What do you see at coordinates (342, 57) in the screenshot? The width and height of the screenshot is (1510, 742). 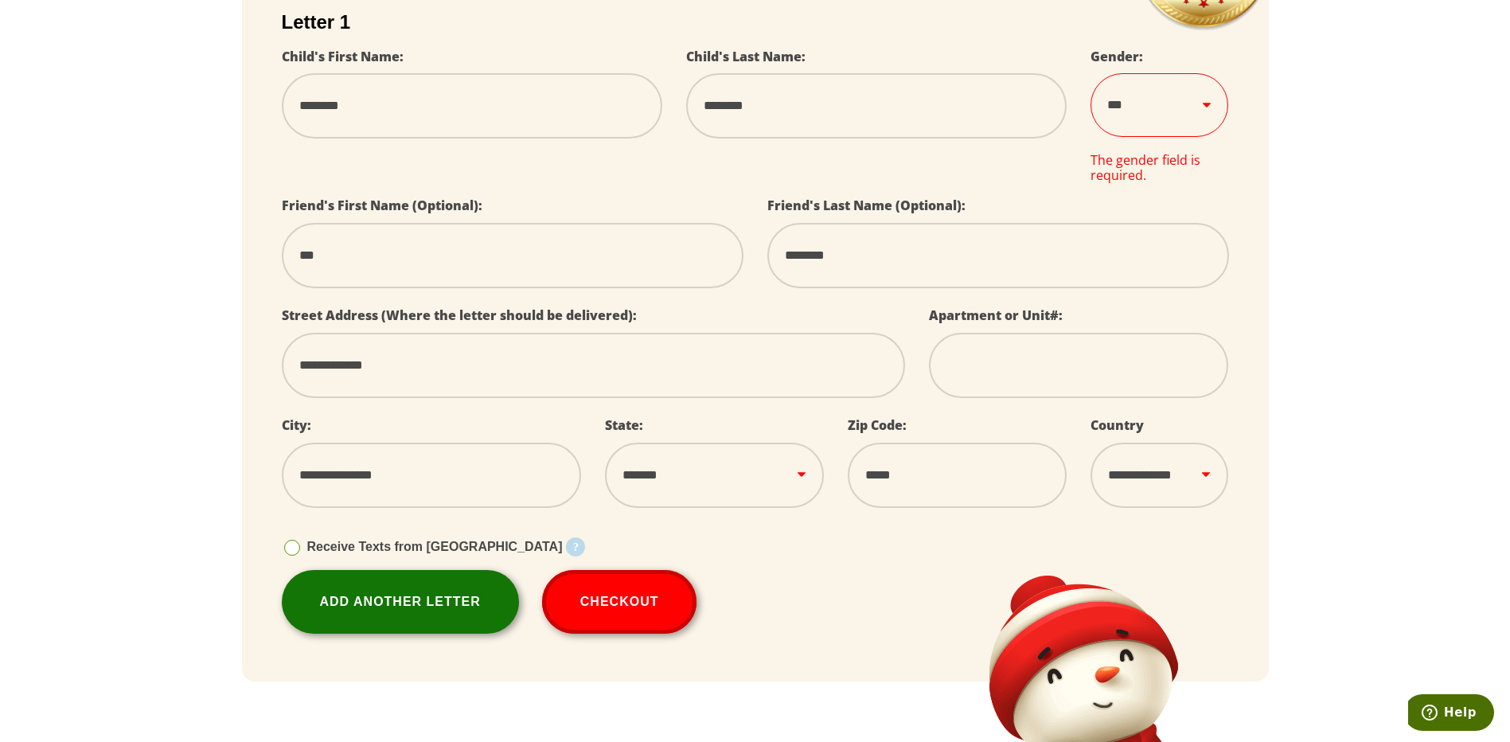 I see `label: Child's First Name:` at bounding box center [342, 57].